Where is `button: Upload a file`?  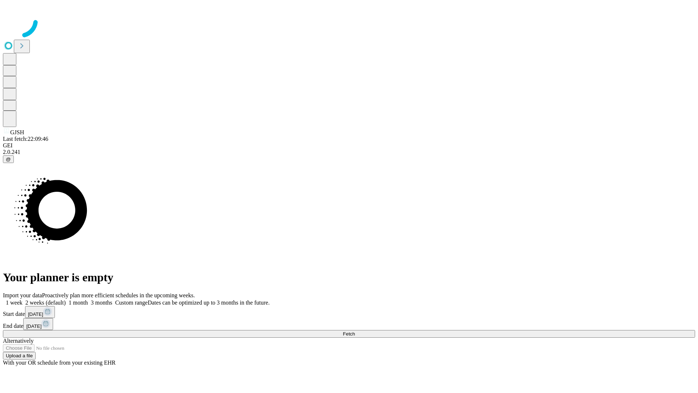
button: Upload a file is located at coordinates (19, 355).